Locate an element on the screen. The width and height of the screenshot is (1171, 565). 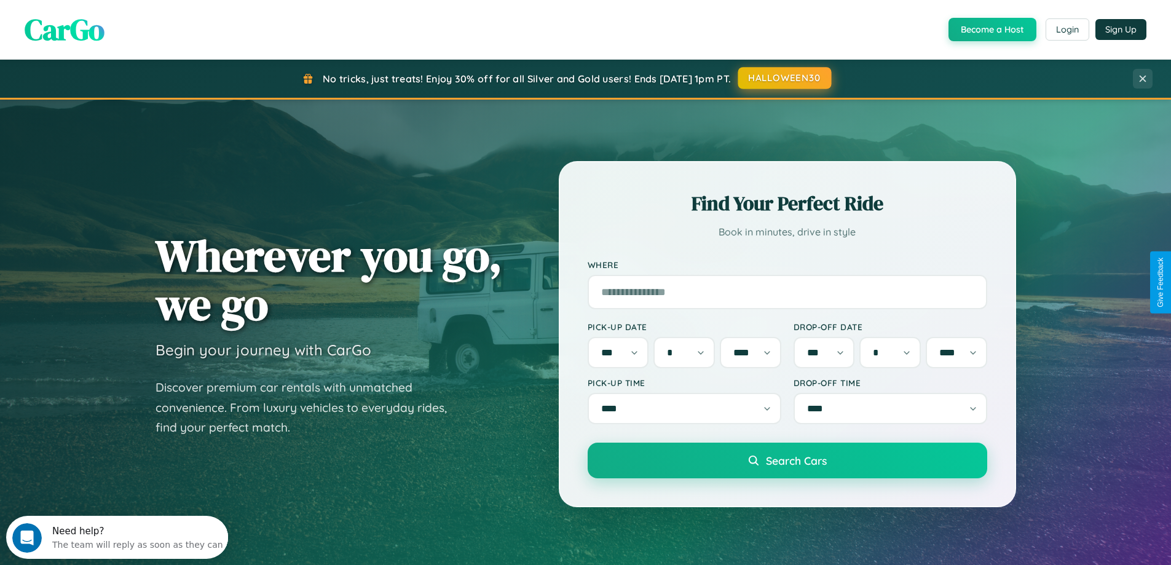
label: Drop-off Date is located at coordinates (890, 326).